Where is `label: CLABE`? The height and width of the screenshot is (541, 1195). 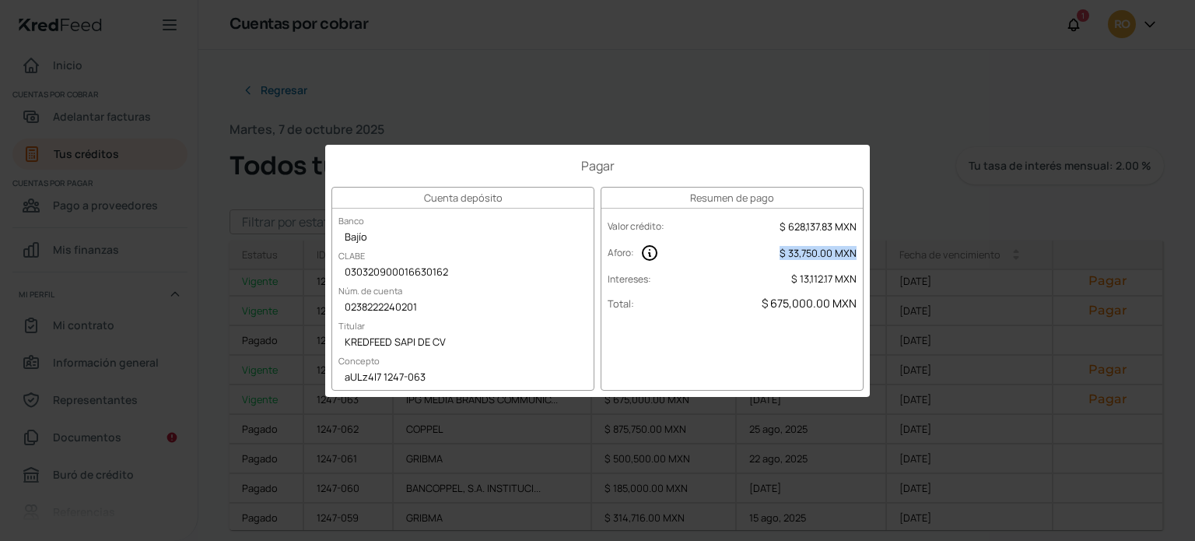 label: CLABE is located at coordinates (352, 255).